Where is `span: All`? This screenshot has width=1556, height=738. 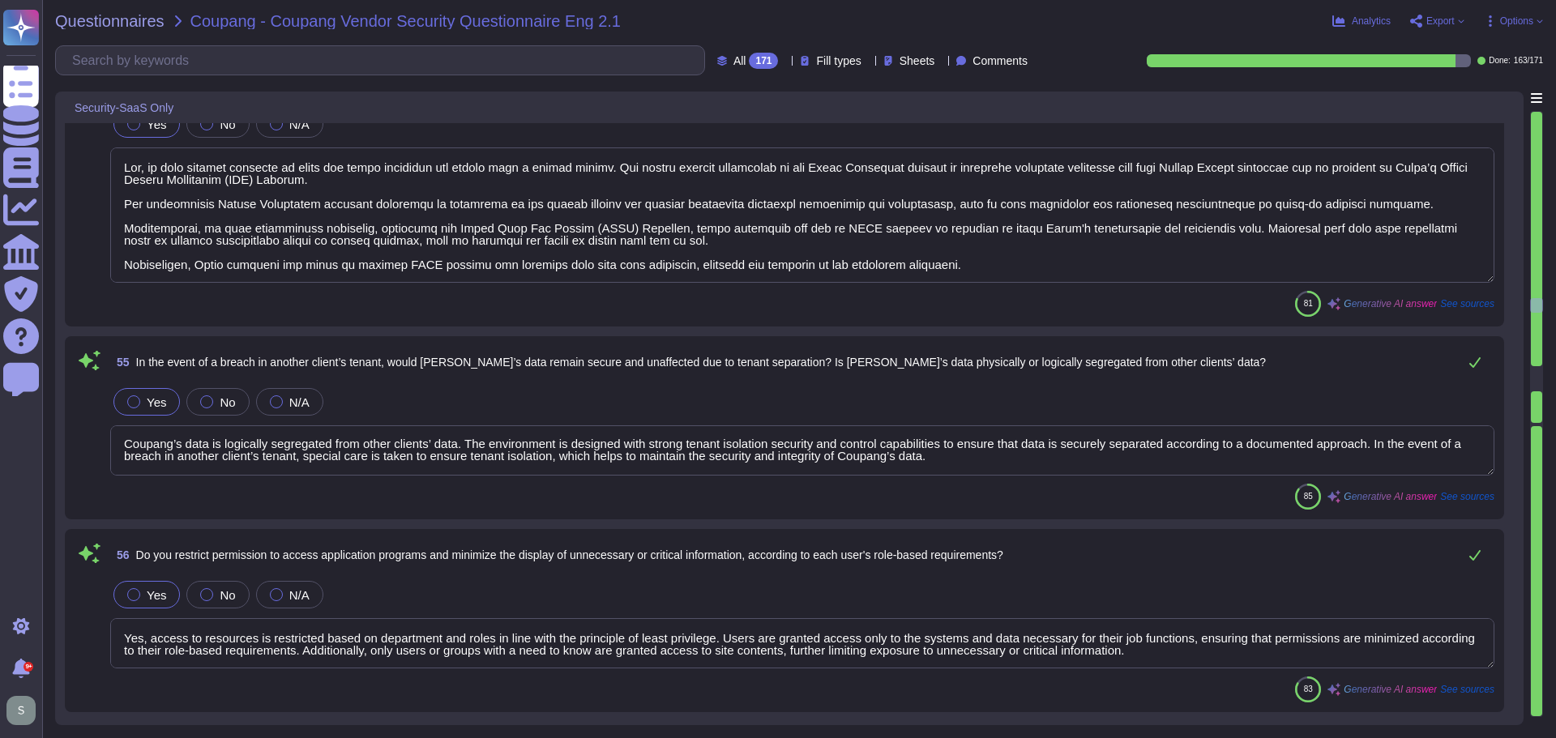
span: All is located at coordinates (740, 61).